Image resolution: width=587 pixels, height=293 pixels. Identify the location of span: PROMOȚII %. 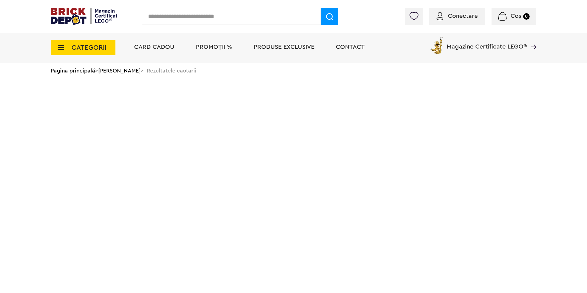
(214, 47).